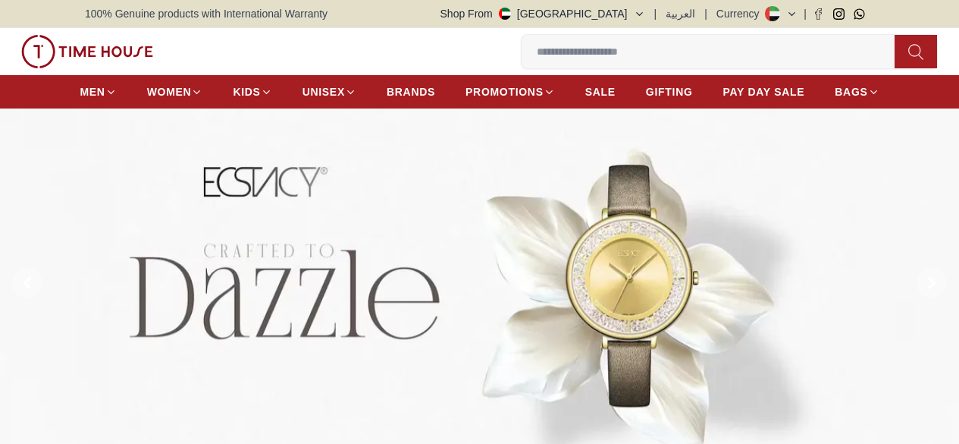 The image size is (959, 444). What do you see at coordinates (600, 92) in the screenshot?
I see `a: SALE` at bounding box center [600, 92].